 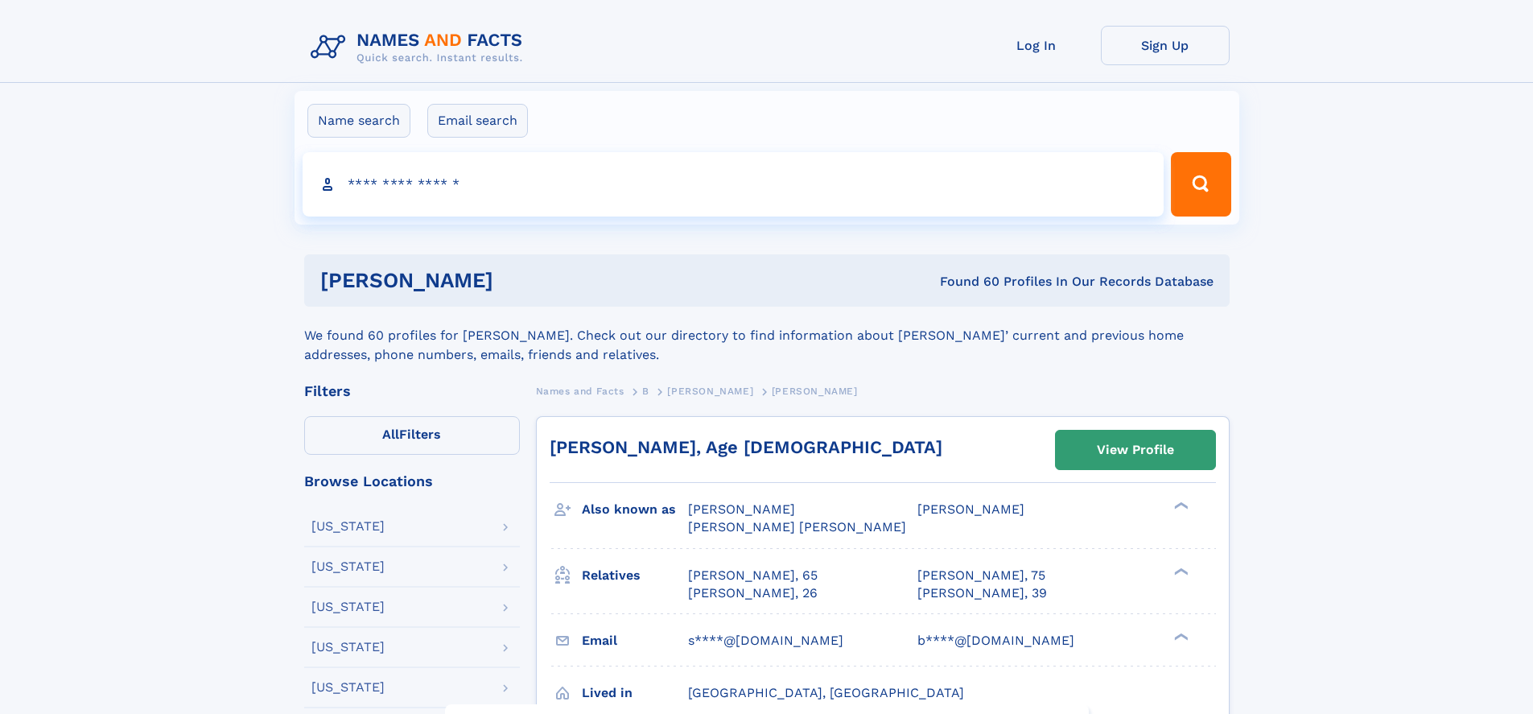 I want to click on div: Filters, so click(x=412, y=391).